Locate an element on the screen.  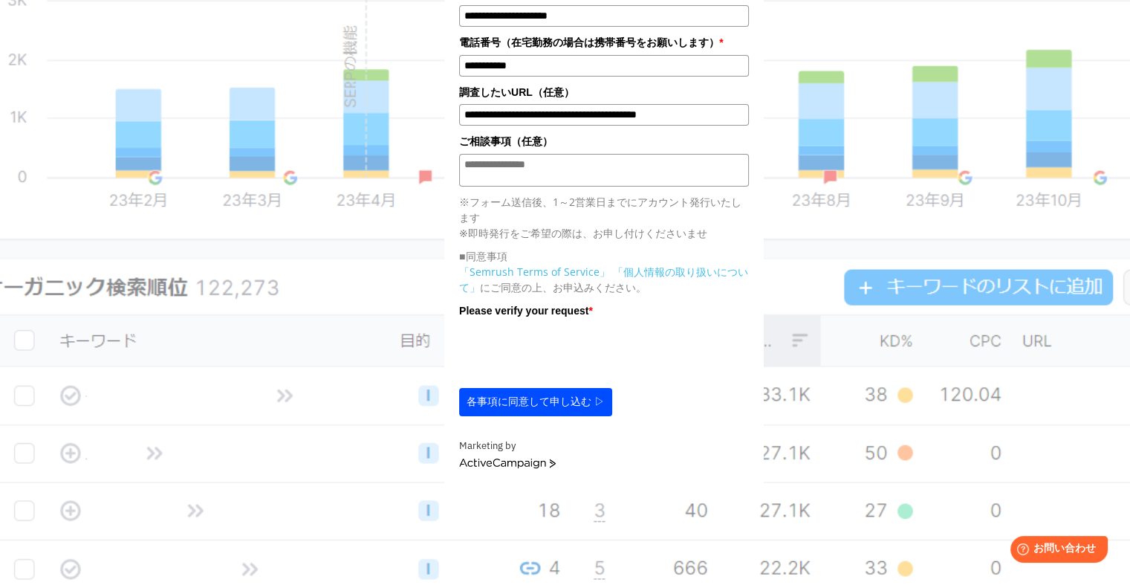
a: 「Semrush Terms of Service」 is located at coordinates (534, 271).